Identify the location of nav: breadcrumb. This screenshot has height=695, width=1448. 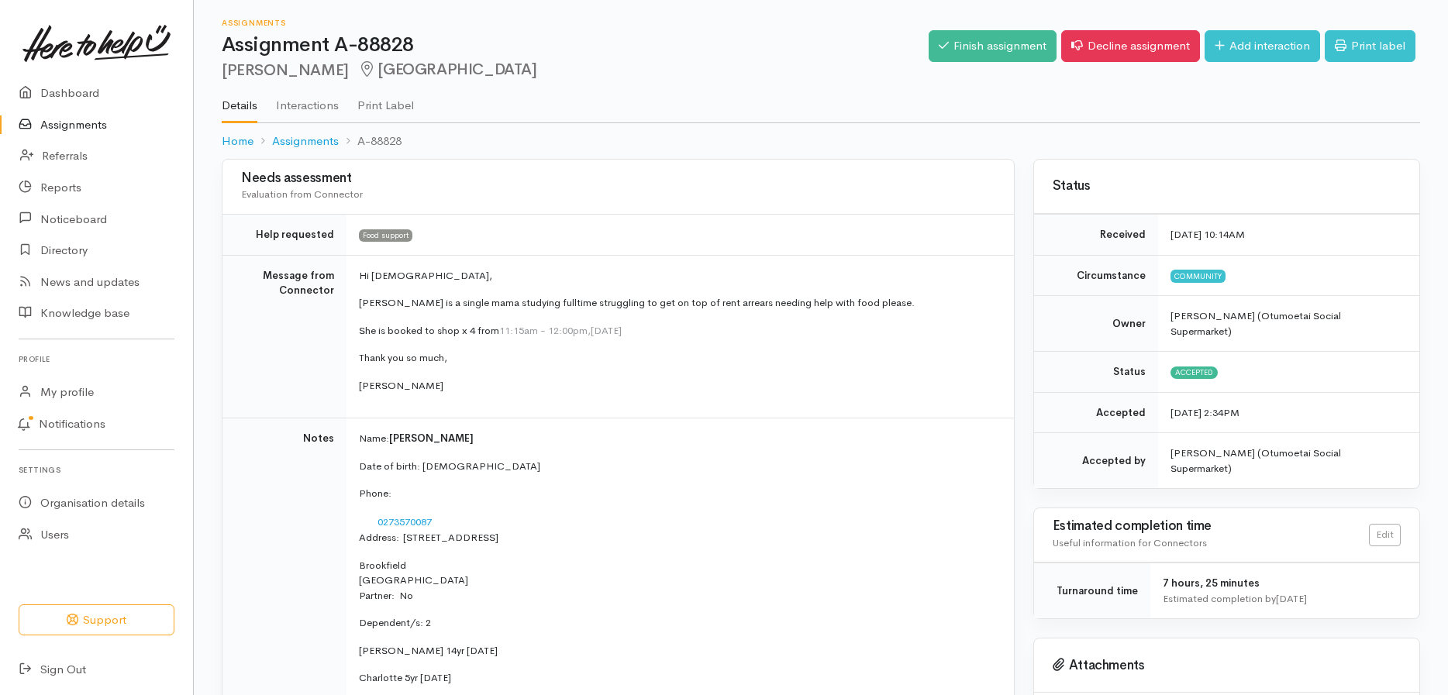
(821, 141).